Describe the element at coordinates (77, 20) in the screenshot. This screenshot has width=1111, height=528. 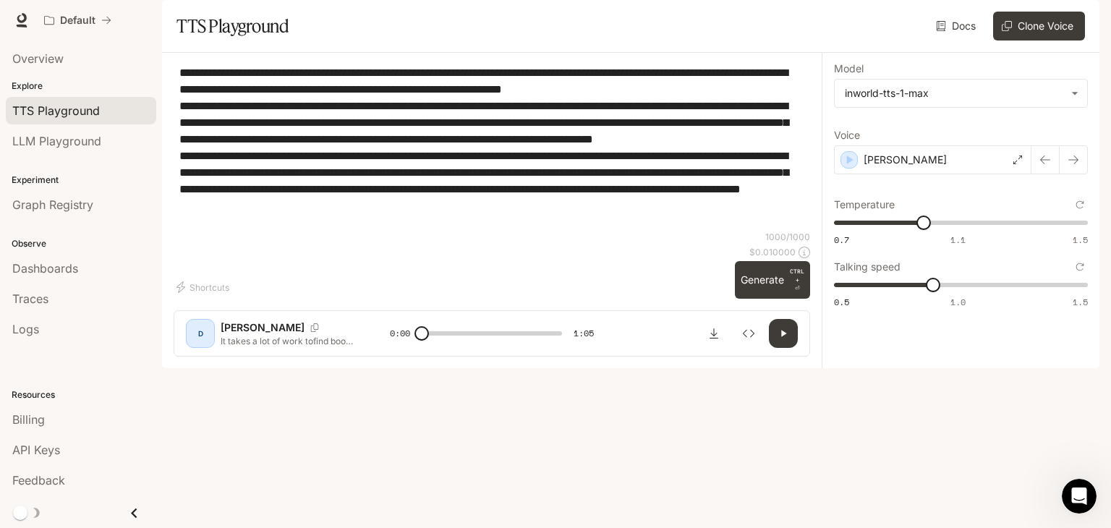
I see `button: All workspaces` at that location.